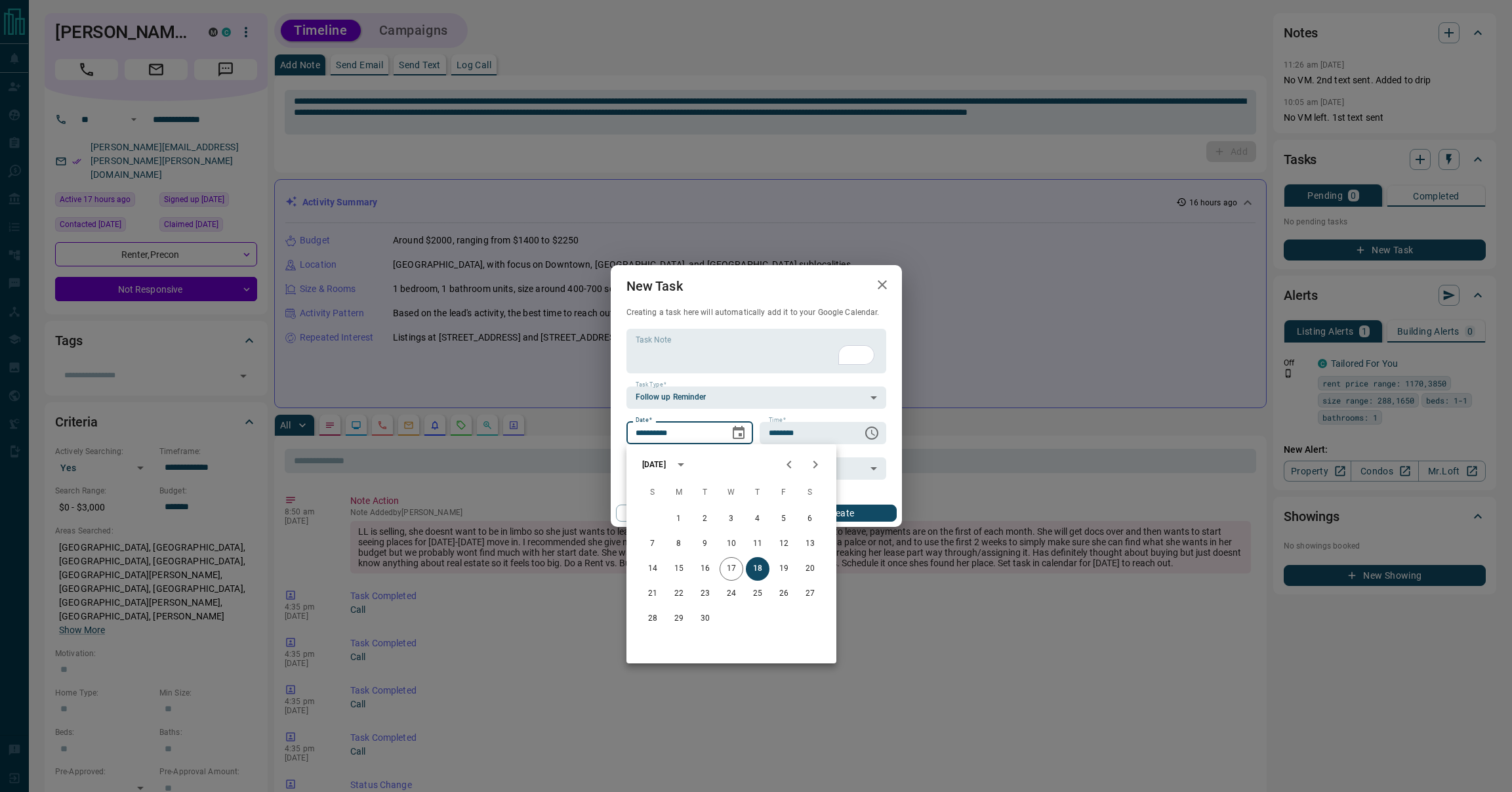  Describe the element at coordinates (680, 569) in the screenshot. I see `button: 15` at that location.